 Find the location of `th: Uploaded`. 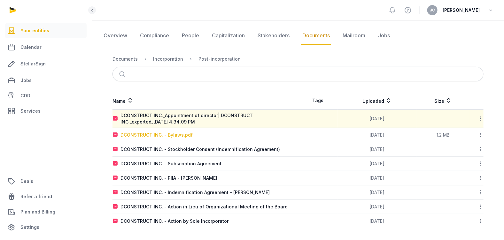

th: Uploaded is located at coordinates (377, 101).